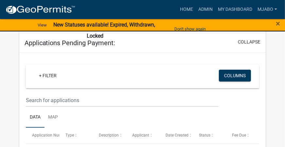  What do you see at coordinates (209, 135) in the screenshot?
I see `datatable-header-cell: Status` at bounding box center [209, 135].